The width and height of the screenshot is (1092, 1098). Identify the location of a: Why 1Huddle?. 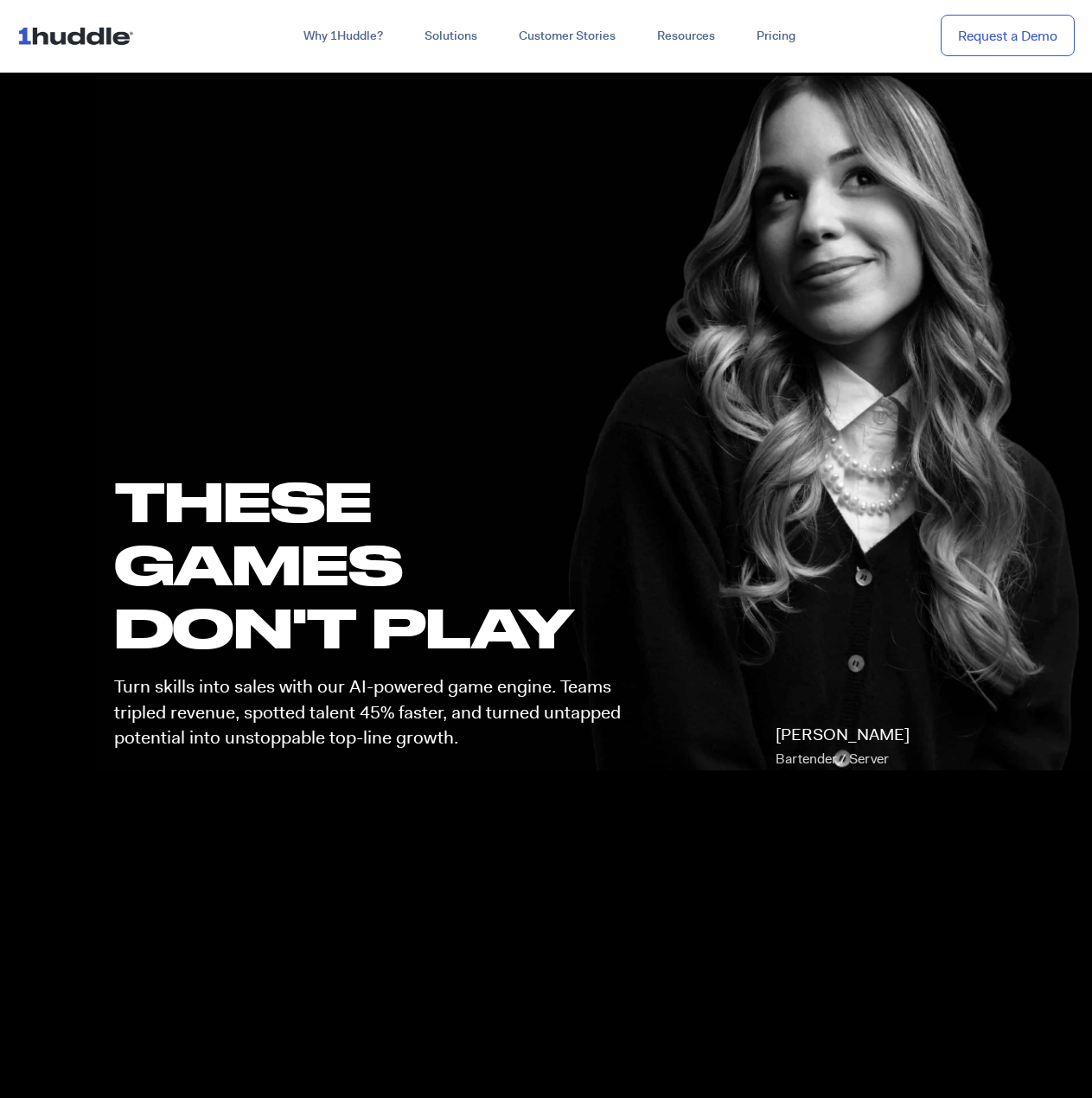
(343, 37).